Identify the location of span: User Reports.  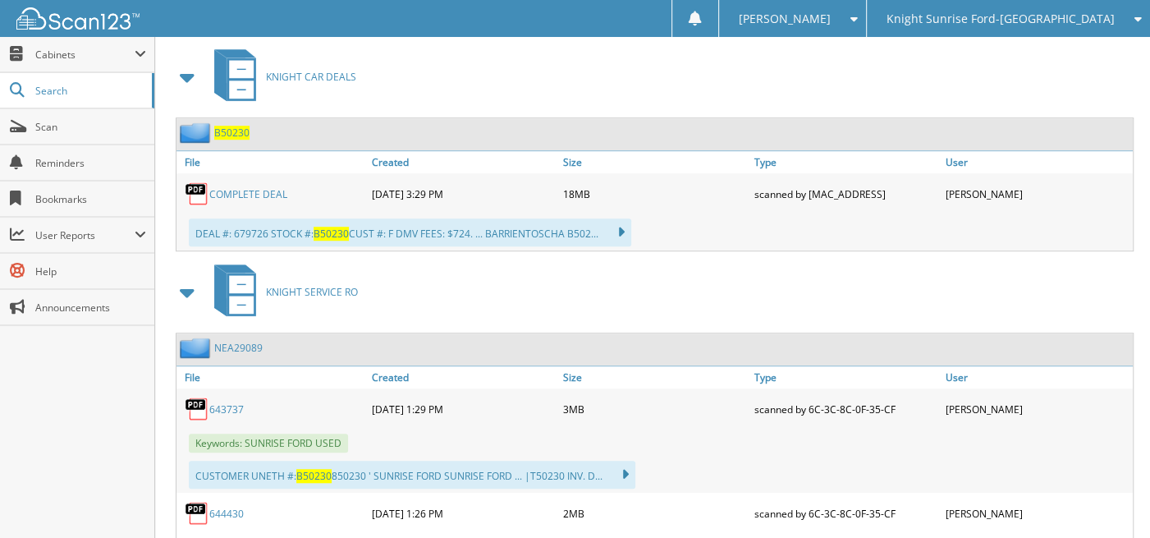
(85, 235).